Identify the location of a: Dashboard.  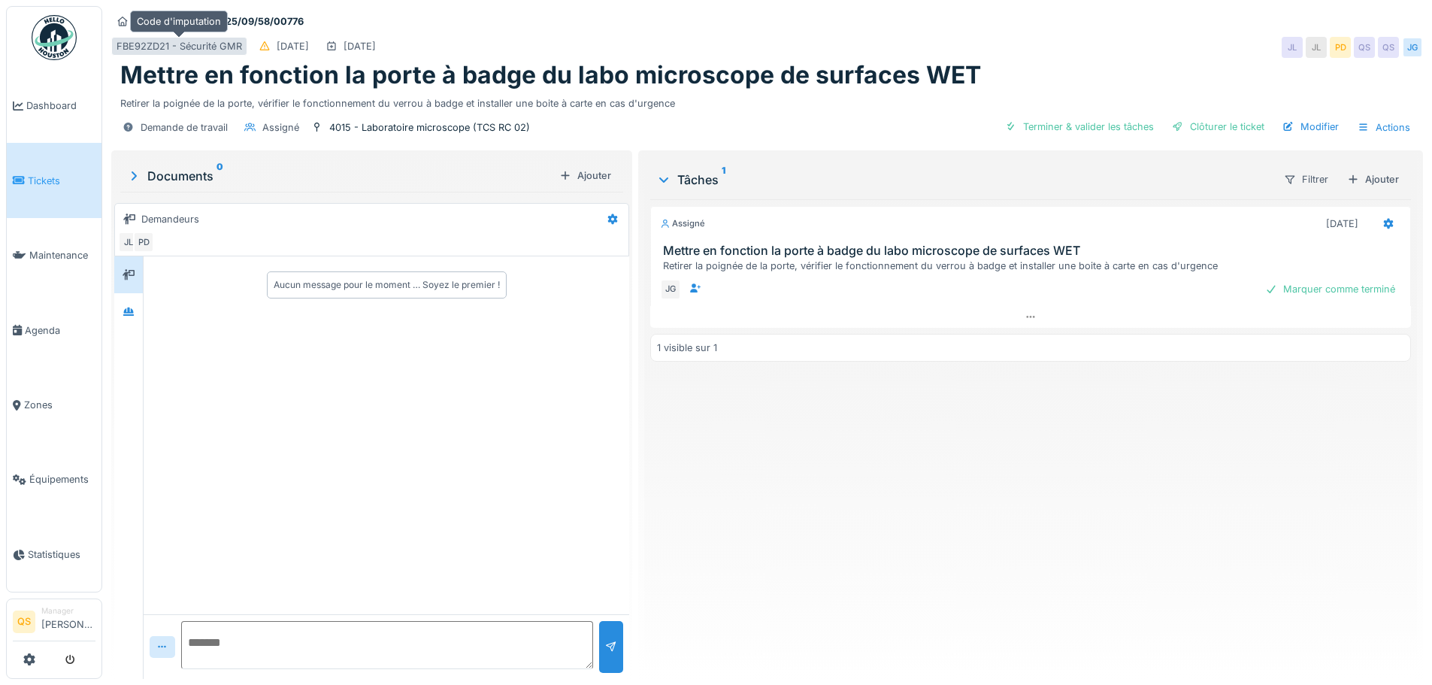
(54, 105).